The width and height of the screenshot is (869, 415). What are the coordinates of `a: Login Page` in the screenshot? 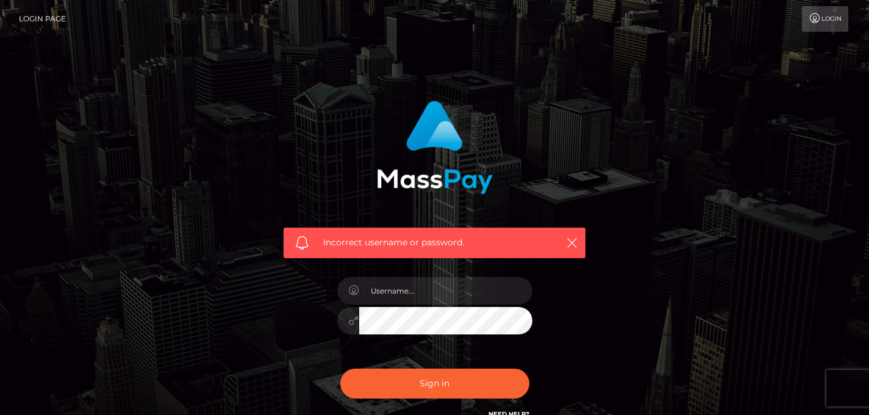 It's located at (42, 19).